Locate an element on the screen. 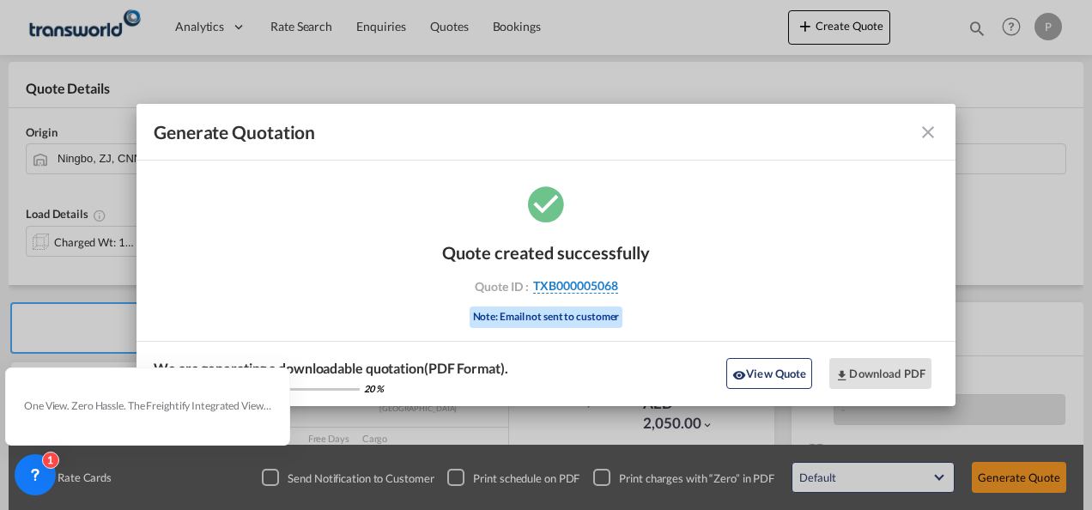 This screenshot has width=1092, height=510. md-icon: icon-eye is located at coordinates (739, 375).